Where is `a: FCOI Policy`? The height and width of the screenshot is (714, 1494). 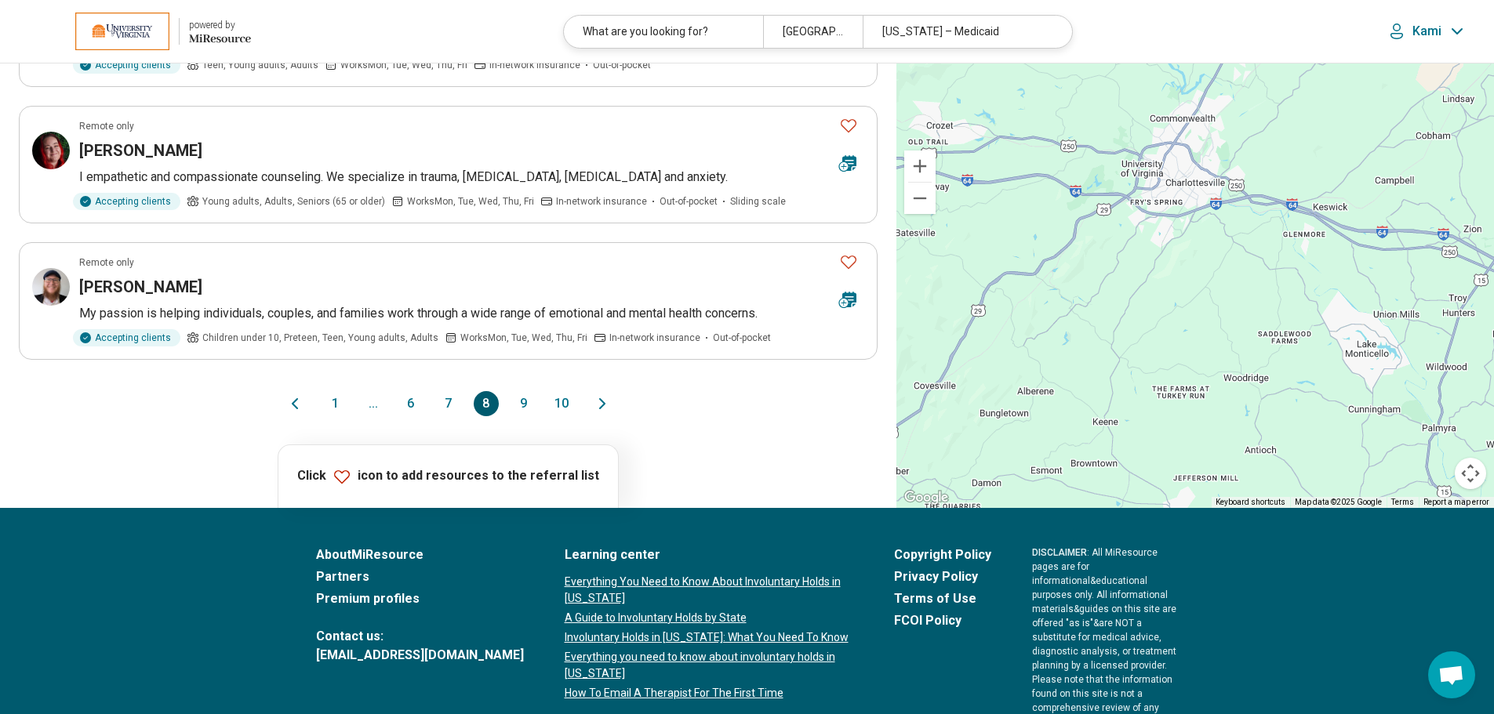 a: FCOI Policy is located at coordinates (942, 621).